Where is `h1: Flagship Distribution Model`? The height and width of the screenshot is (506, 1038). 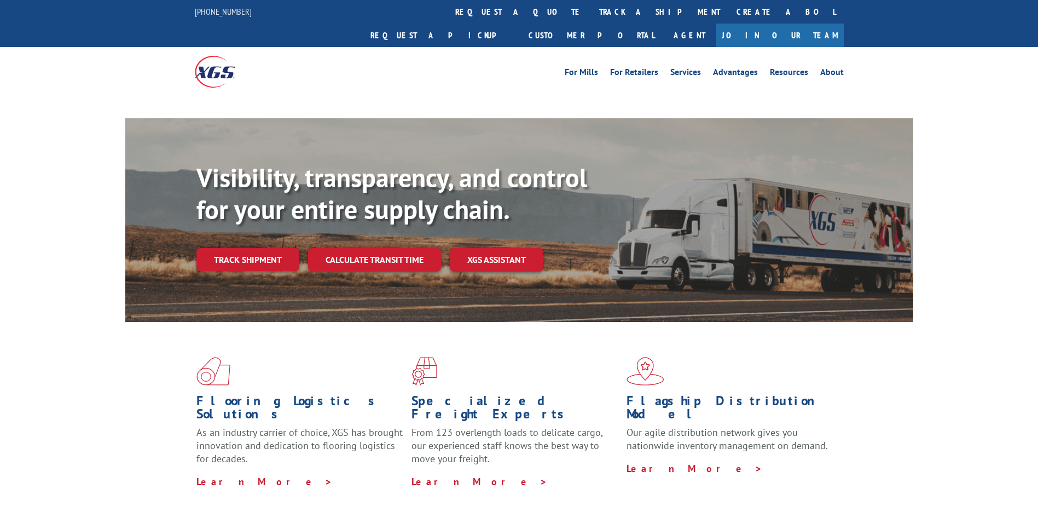 h1: Flagship Distribution Model is located at coordinates (730, 410).